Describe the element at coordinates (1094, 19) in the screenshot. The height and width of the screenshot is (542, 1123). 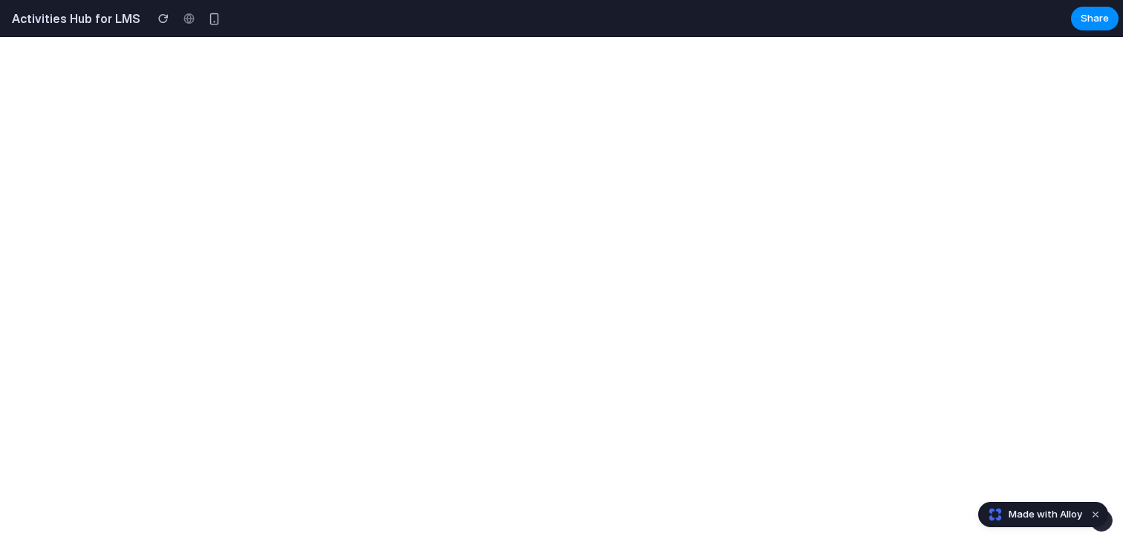
I see `button: Share` at that location.